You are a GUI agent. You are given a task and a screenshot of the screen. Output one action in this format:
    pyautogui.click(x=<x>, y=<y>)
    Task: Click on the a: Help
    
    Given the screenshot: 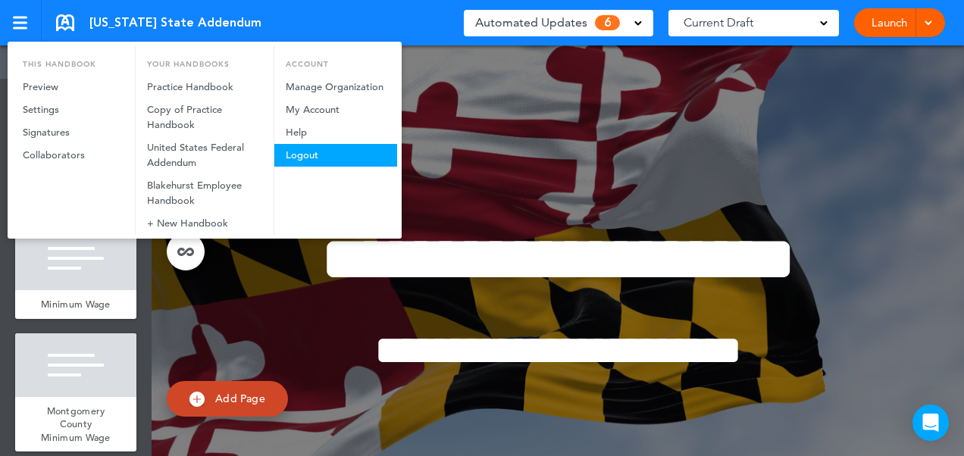 What is the action you would take?
    pyautogui.click(x=336, y=133)
    